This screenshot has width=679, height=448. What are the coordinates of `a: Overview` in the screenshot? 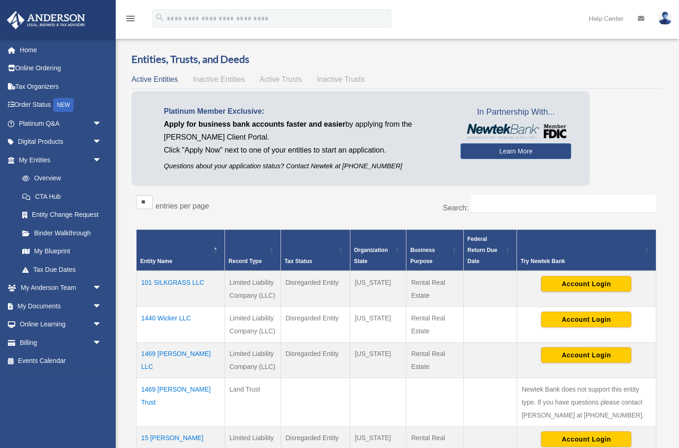 It's located at (60, 179).